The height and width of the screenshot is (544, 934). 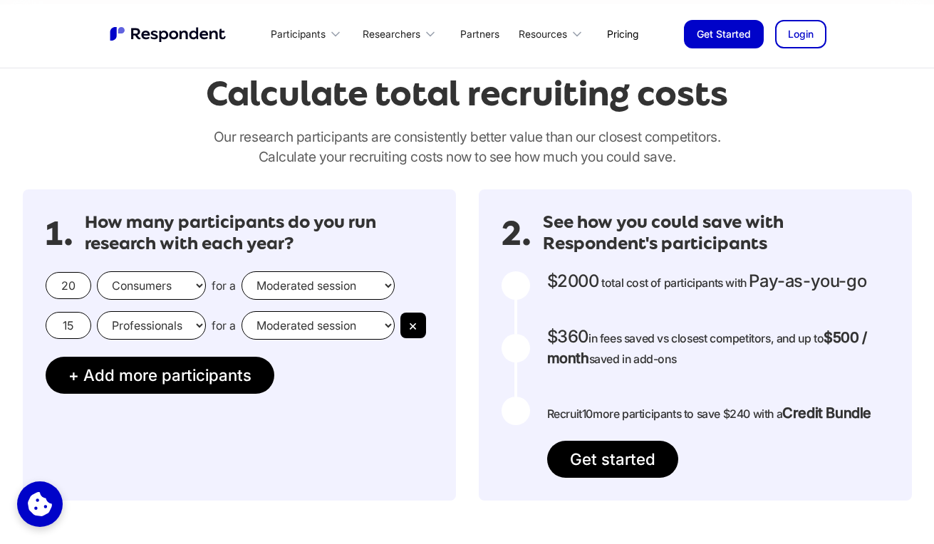 I want to click on p: Our research participants are consistently better value than our closest competitors., so click(x=467, y=147).